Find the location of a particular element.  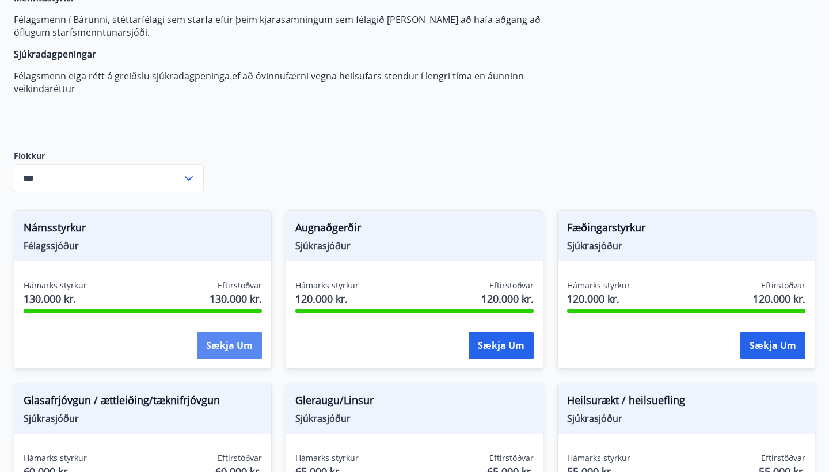

span: Glasafrjóvgun / ættleiðing/tæknifrjóvgun is located at coordinates (143, 403).